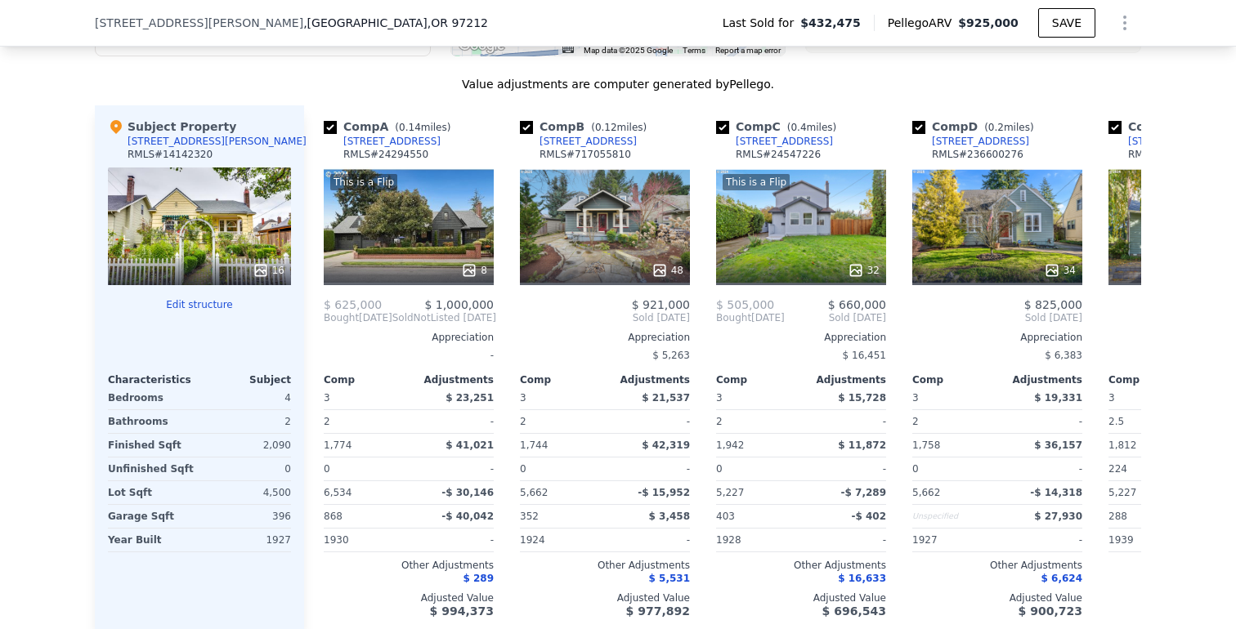 This screenshot has width=1236, height=629. I want to click on button: Edit structure, so click(199, 305).